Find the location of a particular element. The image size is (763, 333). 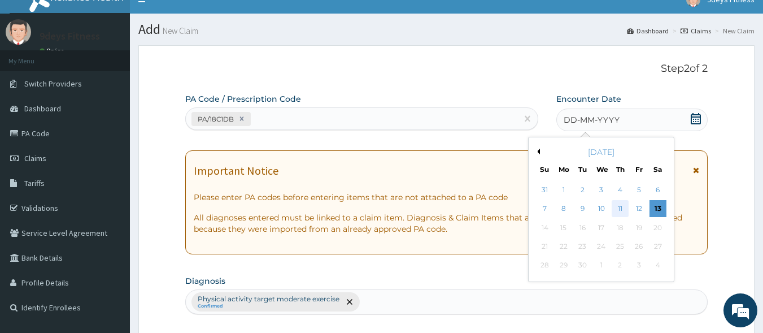

div: Not available Friday, October 3rd, 2025 is located at coordinates (639, 266).